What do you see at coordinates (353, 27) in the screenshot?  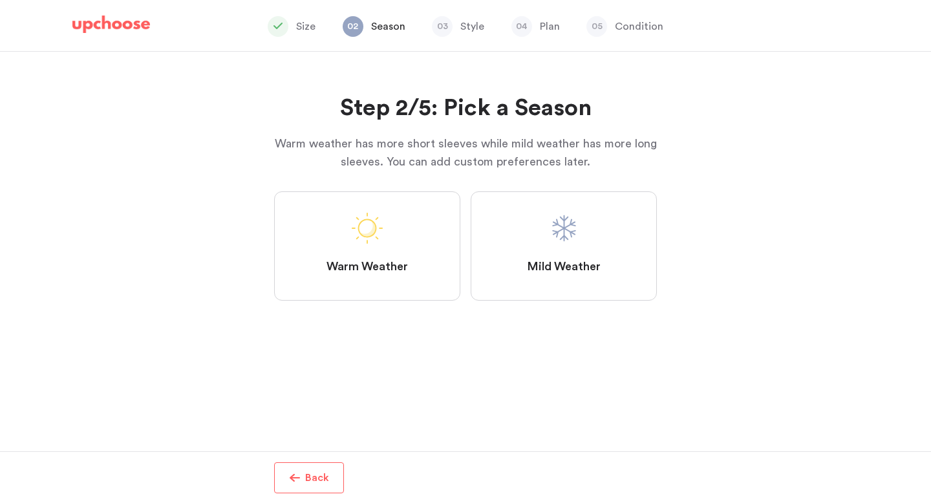 I see `span: 02` at bounding box center [353, 27].